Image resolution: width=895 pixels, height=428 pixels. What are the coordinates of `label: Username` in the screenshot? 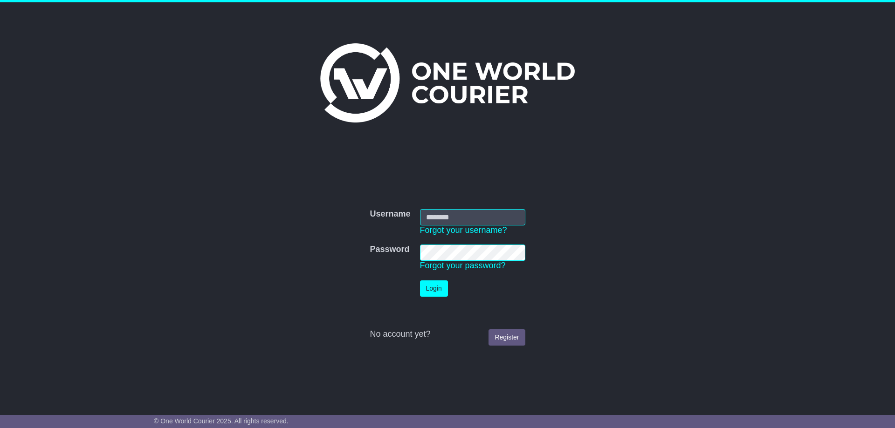 It's located at (390, 214).